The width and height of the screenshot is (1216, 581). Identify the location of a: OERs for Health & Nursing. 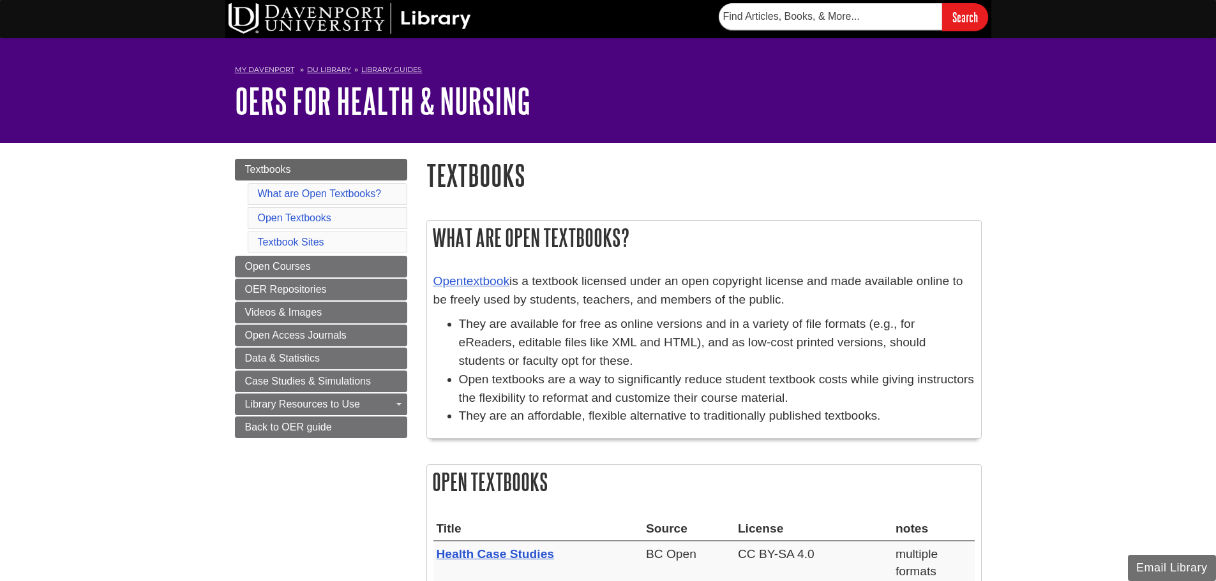
(382, 101).